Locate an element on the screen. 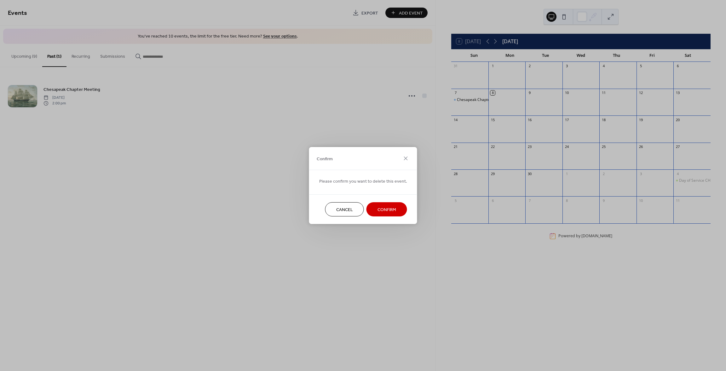 The height and width of the screenshot is (371, 726). span: Please confirm you want to delete this event. is located at coordinates (363, 181).